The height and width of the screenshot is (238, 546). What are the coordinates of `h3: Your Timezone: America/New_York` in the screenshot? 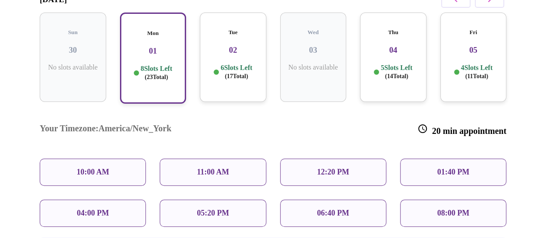 It's located at (105, 130).